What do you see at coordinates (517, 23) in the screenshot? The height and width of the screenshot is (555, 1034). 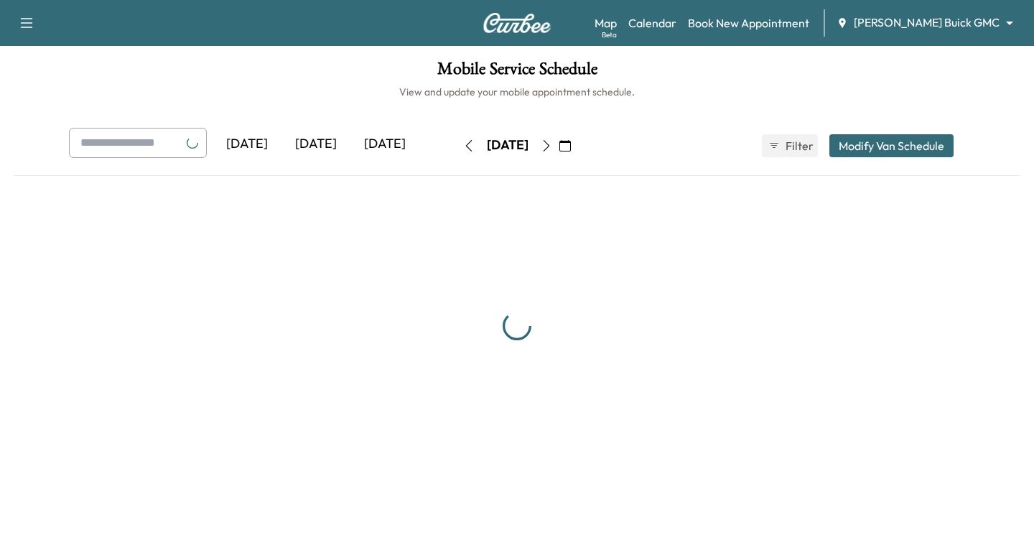 I see `img: Curbee Logo` at bounding box center [517, 23].